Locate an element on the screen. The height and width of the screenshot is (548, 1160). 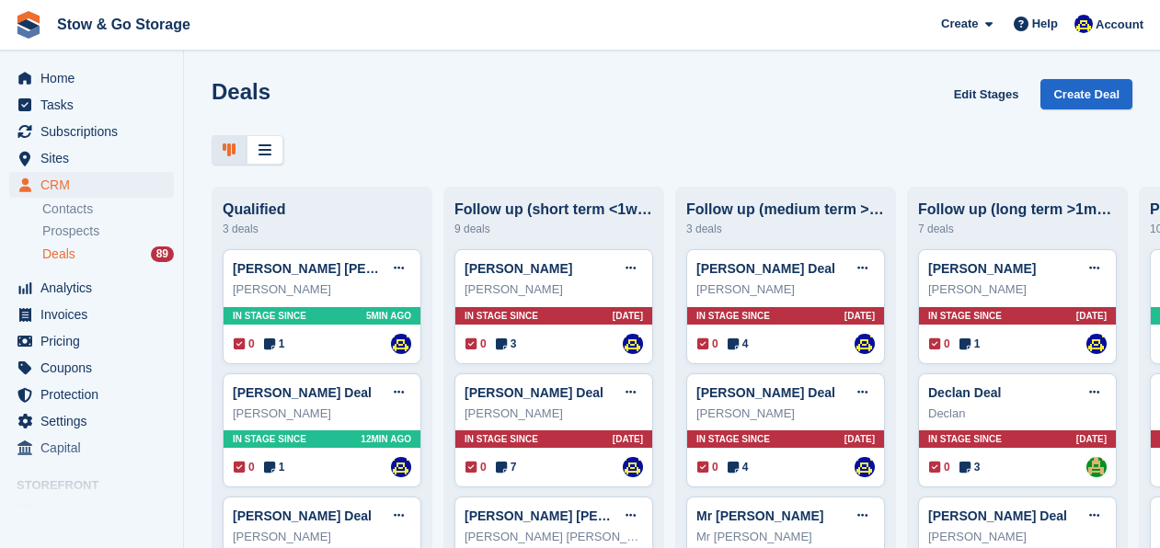
a: Edit Stages is located at coordinates (986, 94).